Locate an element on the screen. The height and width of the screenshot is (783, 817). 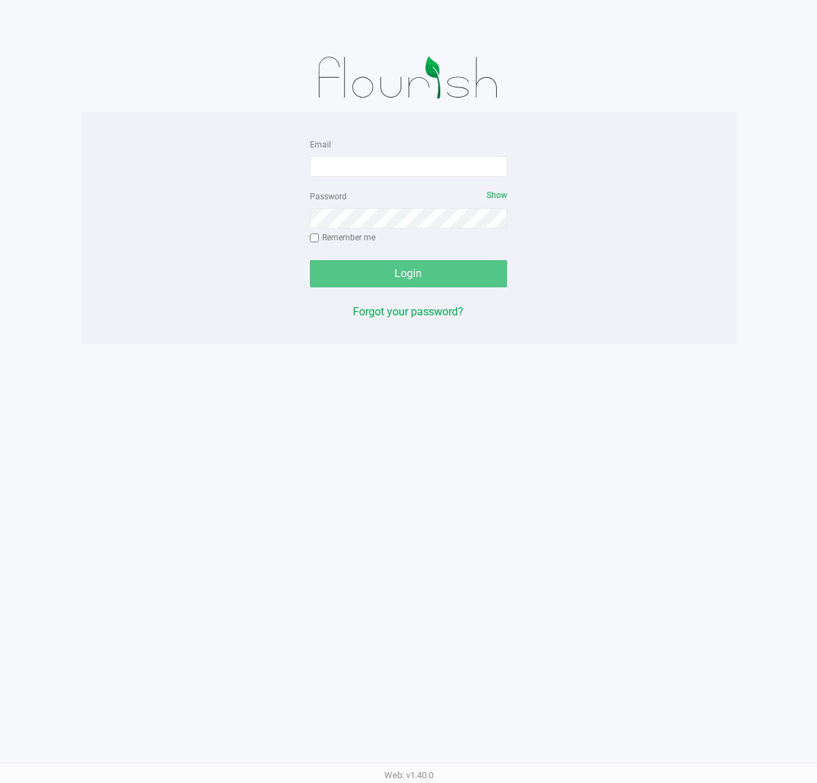
button: Forgot your password? is located at coordinates (408, 312).